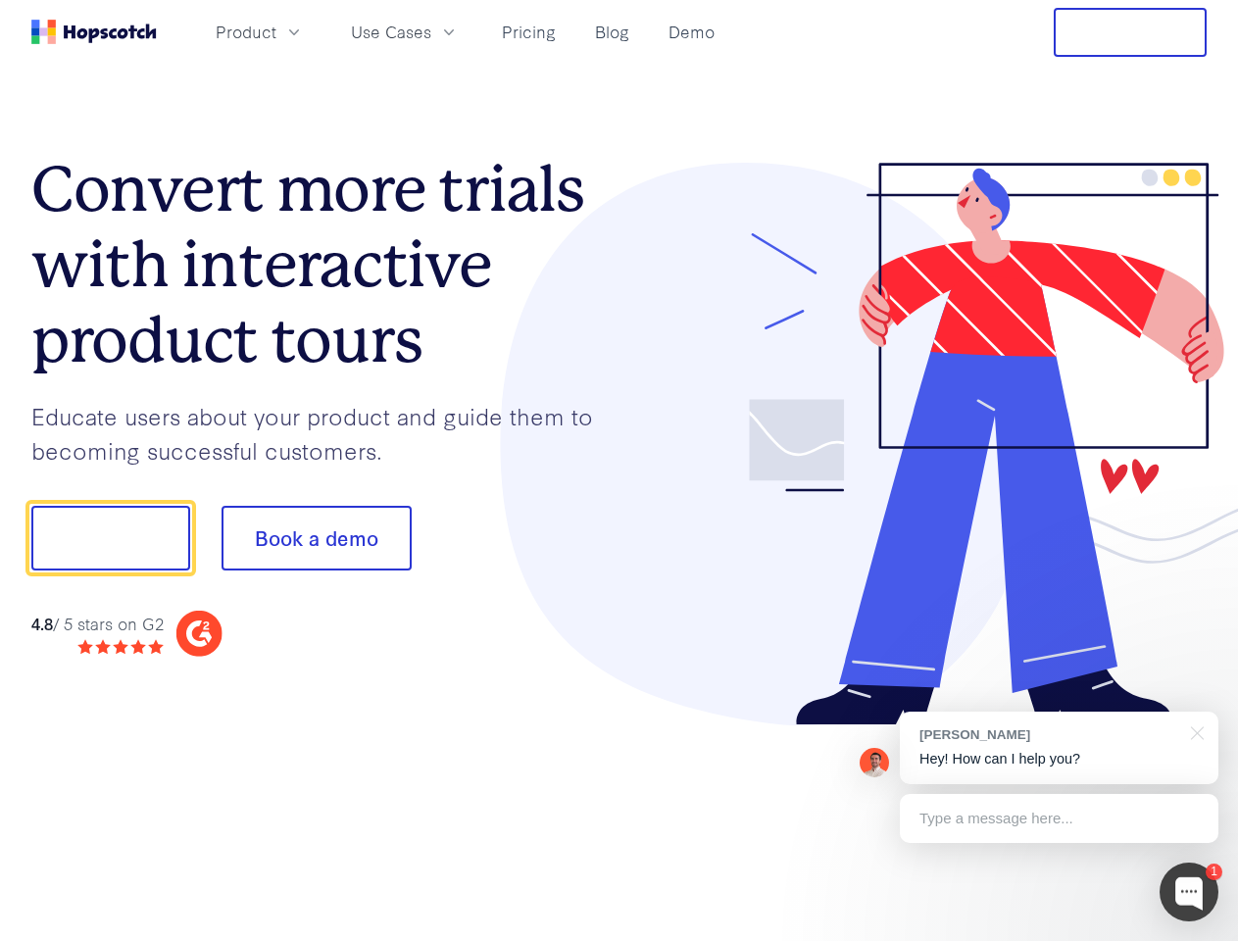  I want to click on a: Pricing, so click(528, 31).